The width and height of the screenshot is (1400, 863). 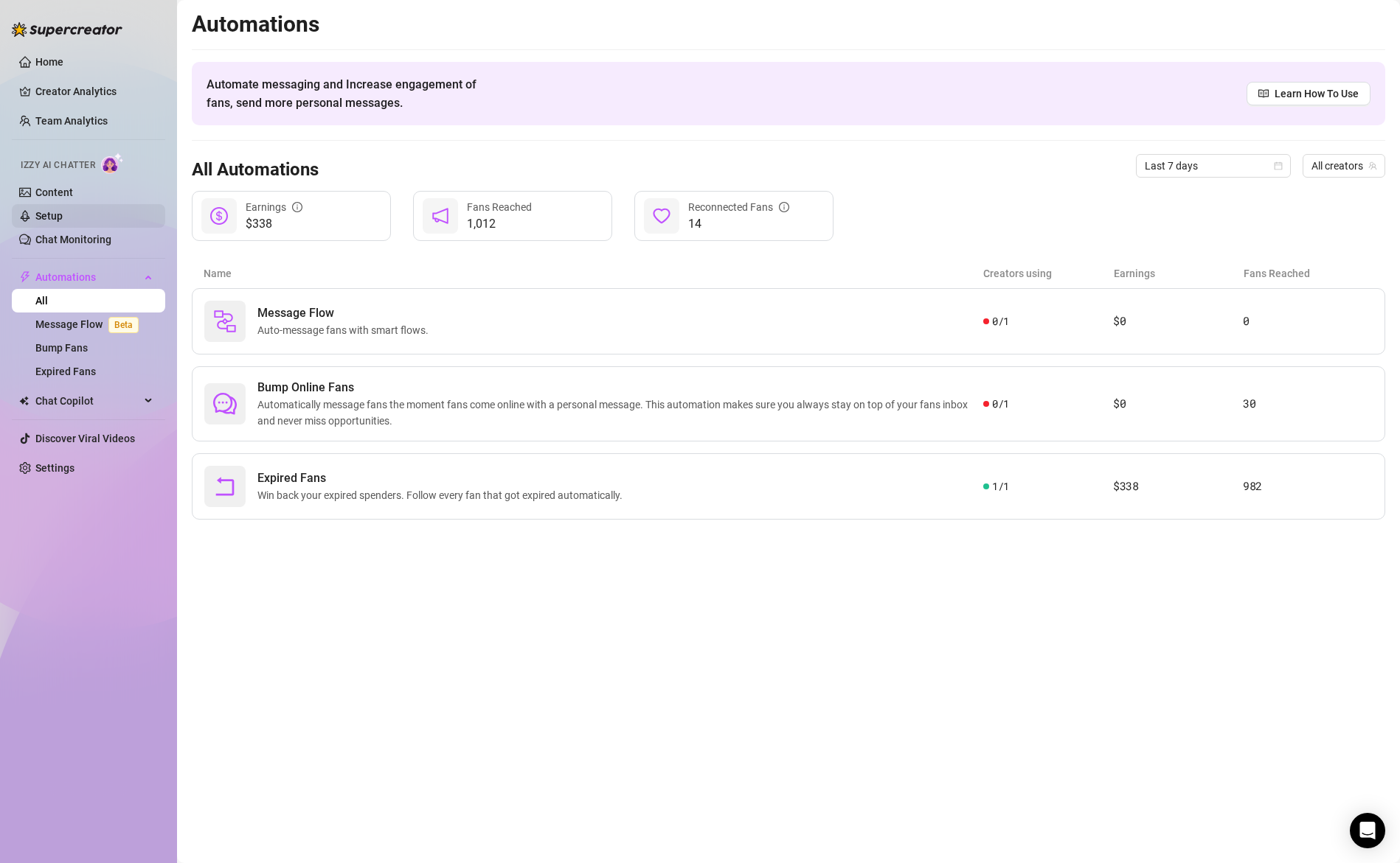 I want to click on a: Expired Fans, so click(x=65, y=372).